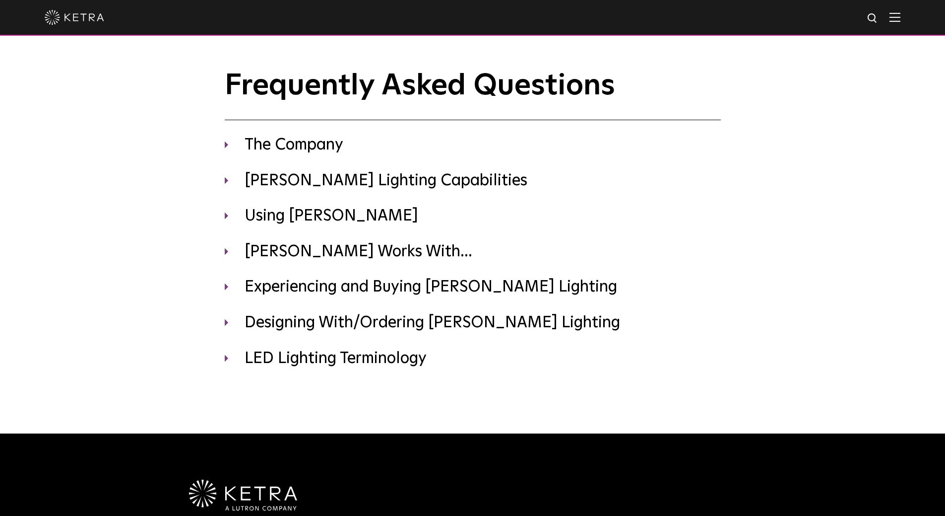  What do you see at coordinates (873, 18) in the screenshot?
I see `img: search icon` at bounding box center [873, 18].